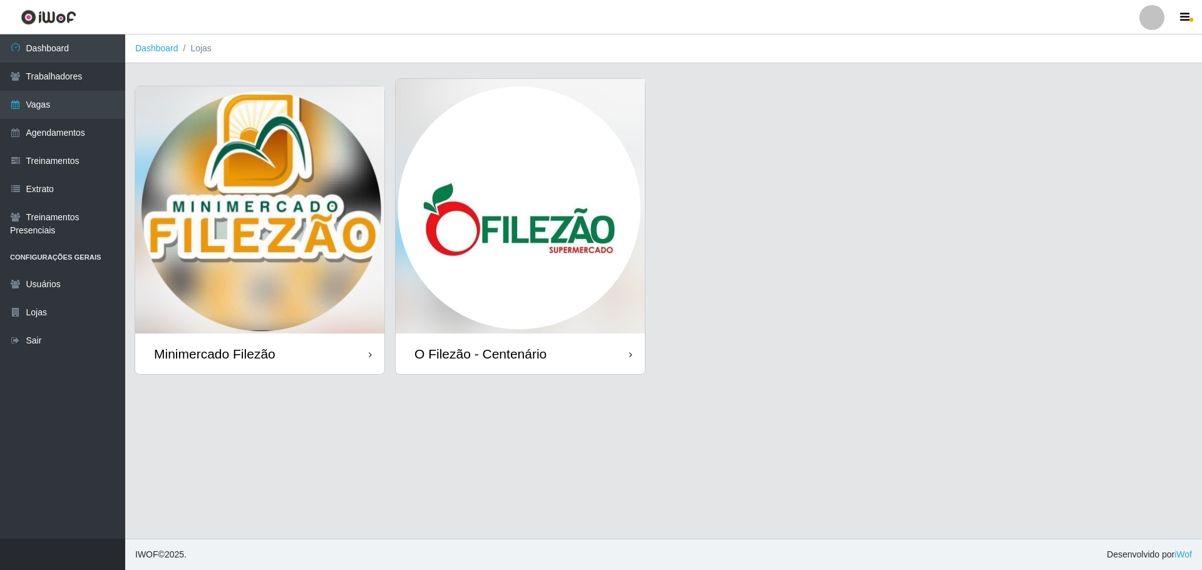 This screenshot has height=570, width=1202. Describe the element at coordinates (520, 227) in the screenshot. I see `a: O Filezão - Centenário` at that location.